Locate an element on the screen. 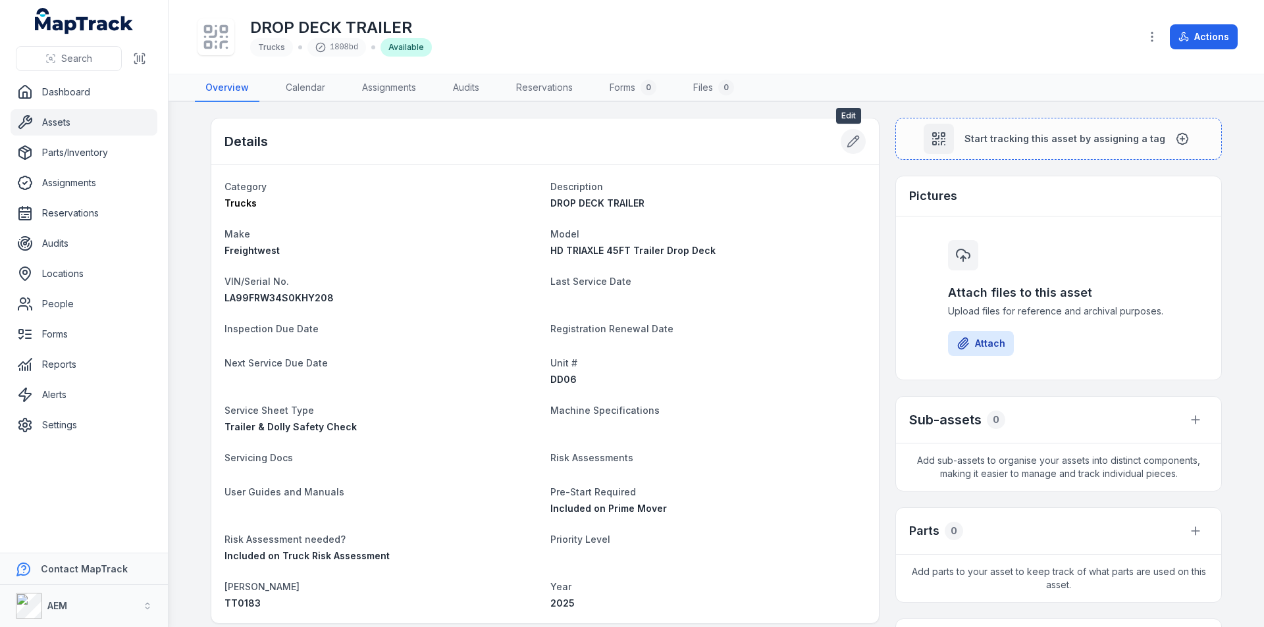 The image size is (1264, 627). h3: Parts is located at coordinates (924, 531).